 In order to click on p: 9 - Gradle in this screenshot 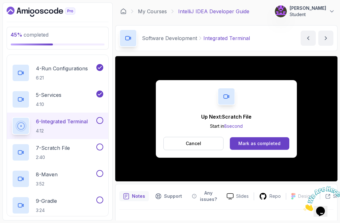, I will do `click(46, 201)`.